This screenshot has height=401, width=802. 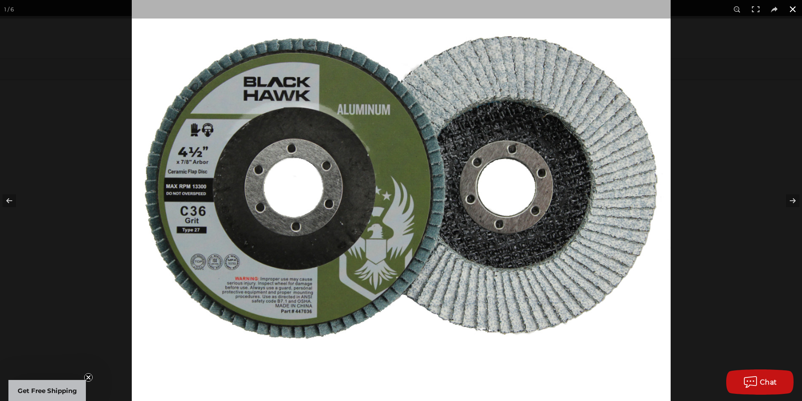 What do you see at coordinates (760, 382) in the screenshot?
I see `button: Chat` at bounding box center [760, 382].